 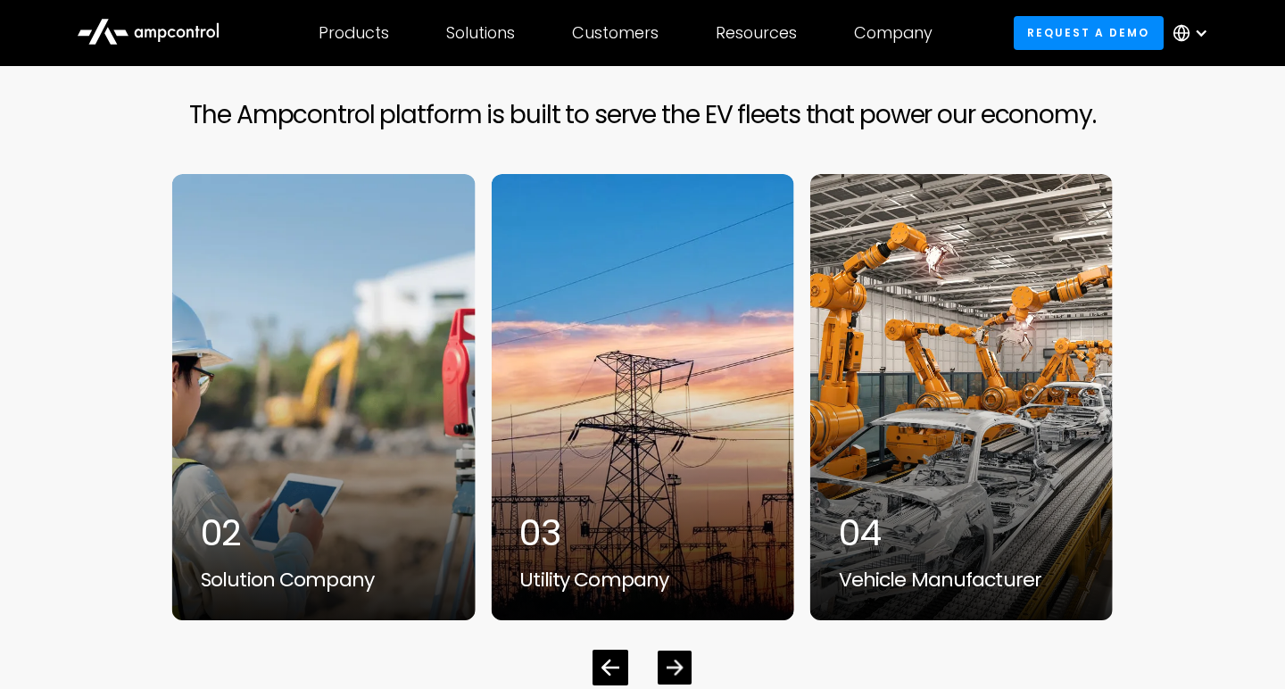 What do you see at coordinates (961, 580) in the screenshot?
I see `div: Vehicle Manufacturer` at bounding box center [961, 580].